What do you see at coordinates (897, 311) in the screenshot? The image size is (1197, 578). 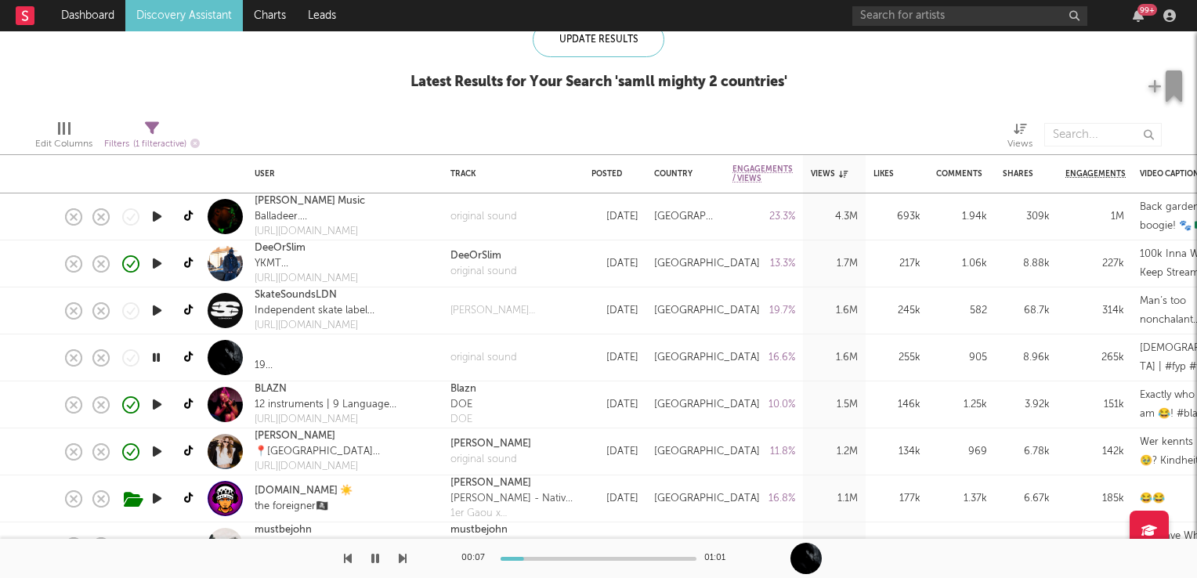 I see `div: 245k` at bounding box center [897, 311].